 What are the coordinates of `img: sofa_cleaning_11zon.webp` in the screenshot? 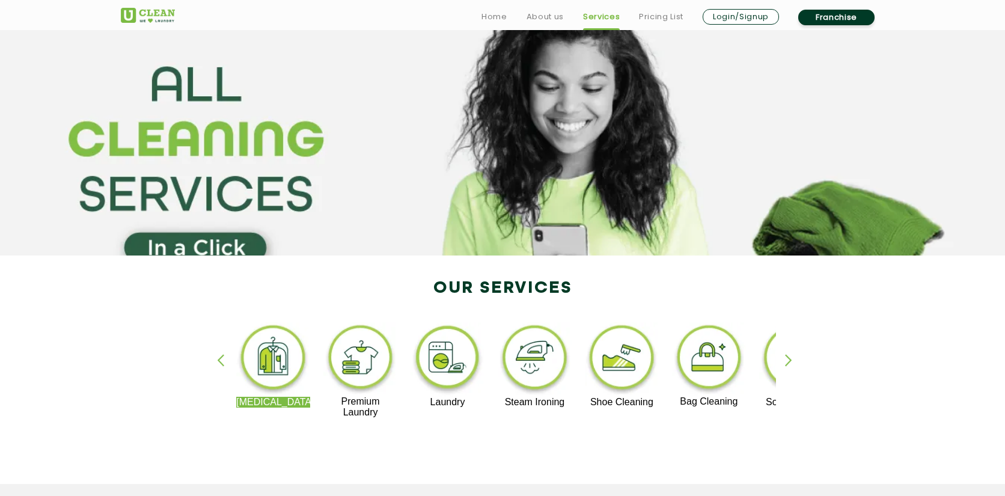 It's located at (795, 359).